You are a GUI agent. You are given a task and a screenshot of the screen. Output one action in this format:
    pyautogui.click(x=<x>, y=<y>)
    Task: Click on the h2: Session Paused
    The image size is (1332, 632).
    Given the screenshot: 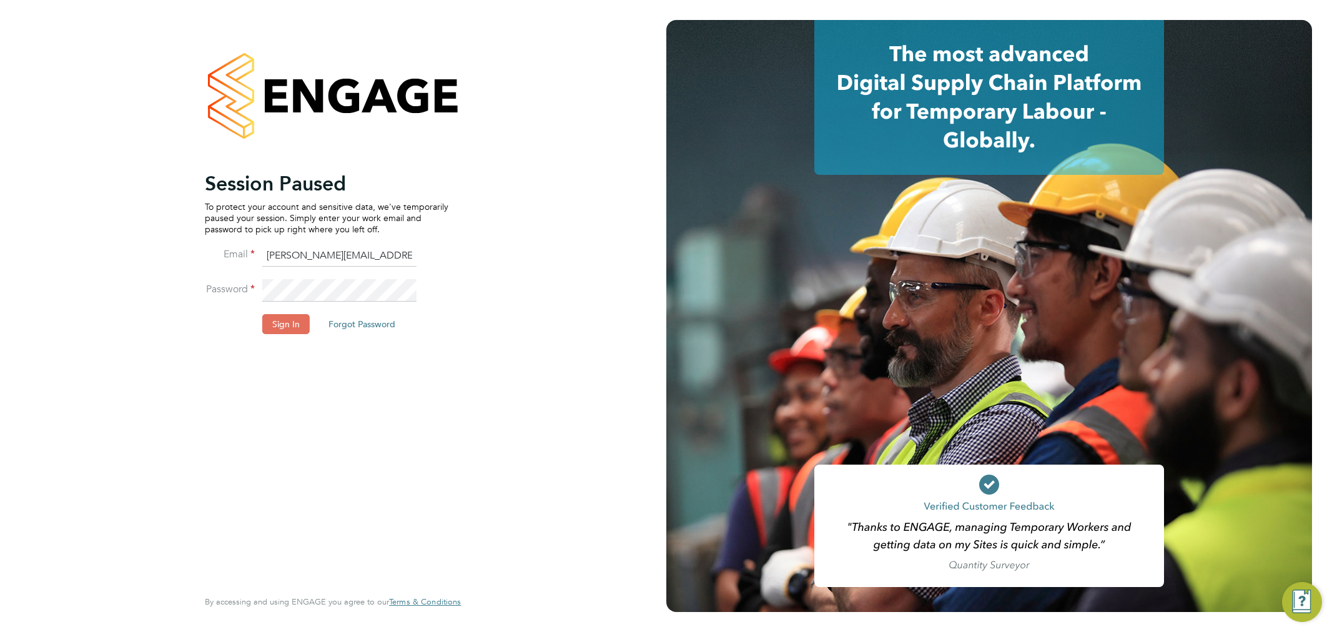 What is the action you would take?
    pyautogui.click(x=327, y=184)
    